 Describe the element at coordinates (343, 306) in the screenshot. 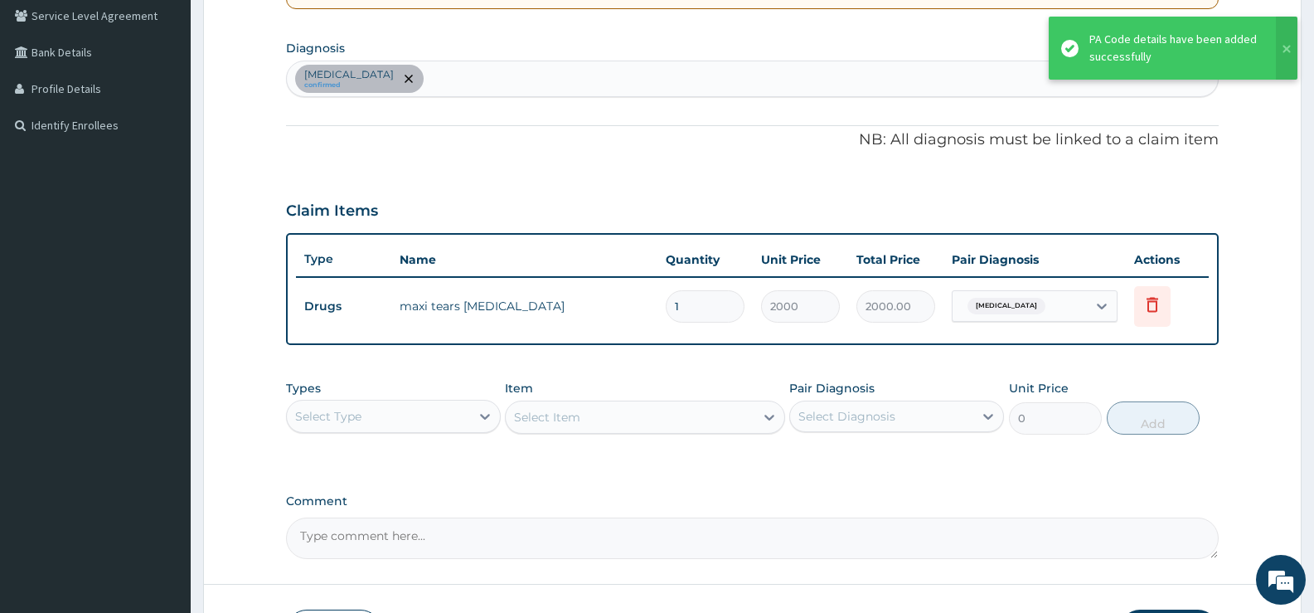

I see `td: Drugs` at that location.